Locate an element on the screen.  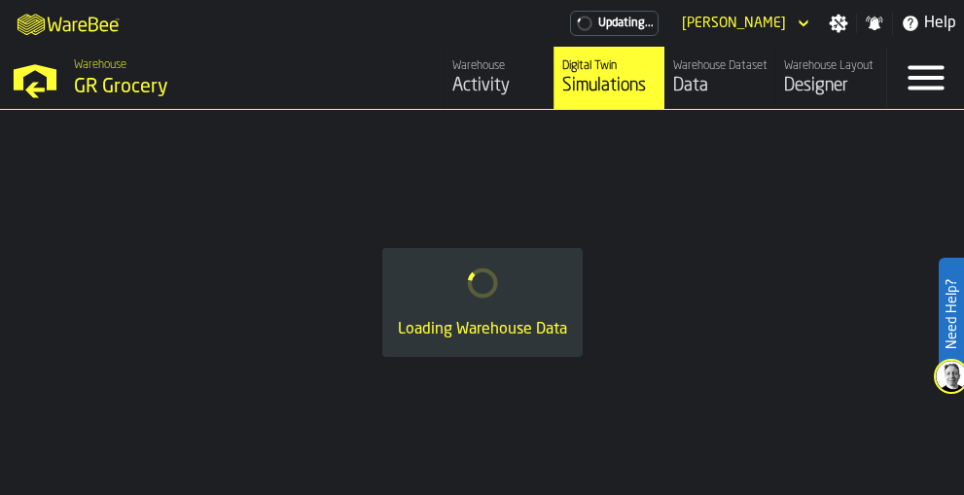
div: Simulations is located at coordinates (609, 86).